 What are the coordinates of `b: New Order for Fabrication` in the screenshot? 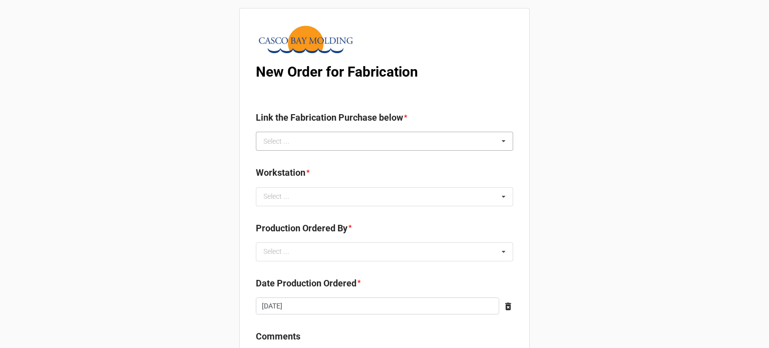 It's located at (337, 72).